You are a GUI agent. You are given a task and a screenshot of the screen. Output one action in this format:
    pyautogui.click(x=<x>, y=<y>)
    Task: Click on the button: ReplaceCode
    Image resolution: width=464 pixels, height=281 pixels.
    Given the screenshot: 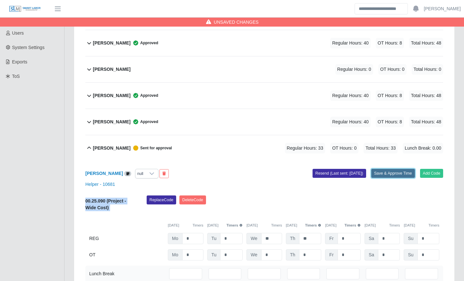 What is the action you would take?
    pyautogui.click(x=161, y=200)
    